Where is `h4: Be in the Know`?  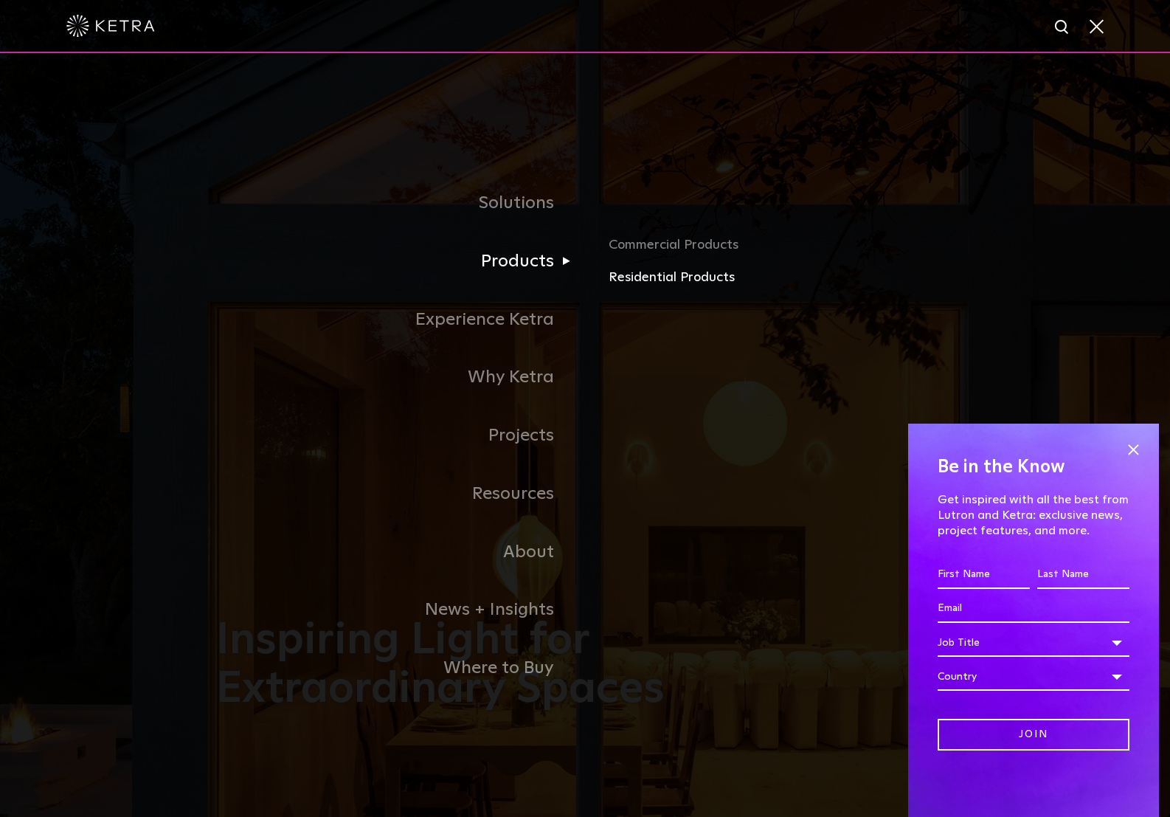 h4: Be in the Know is located at coordinates (1034, 467).